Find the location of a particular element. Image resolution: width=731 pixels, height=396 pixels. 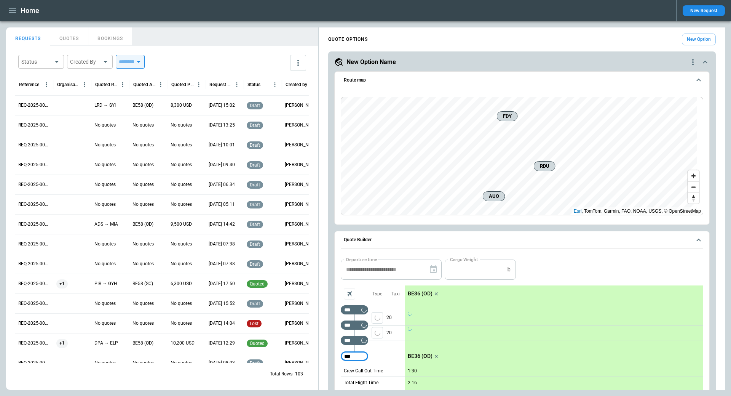

p: DPA → ELP is located at coordinates (106, 343).